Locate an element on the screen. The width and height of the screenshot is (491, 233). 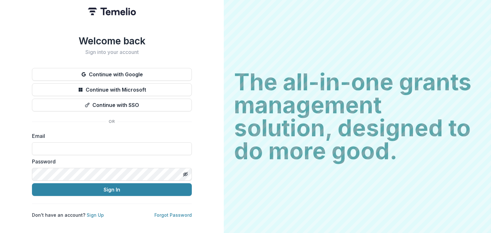
img: Temelio is located at coordinates (112, 12).